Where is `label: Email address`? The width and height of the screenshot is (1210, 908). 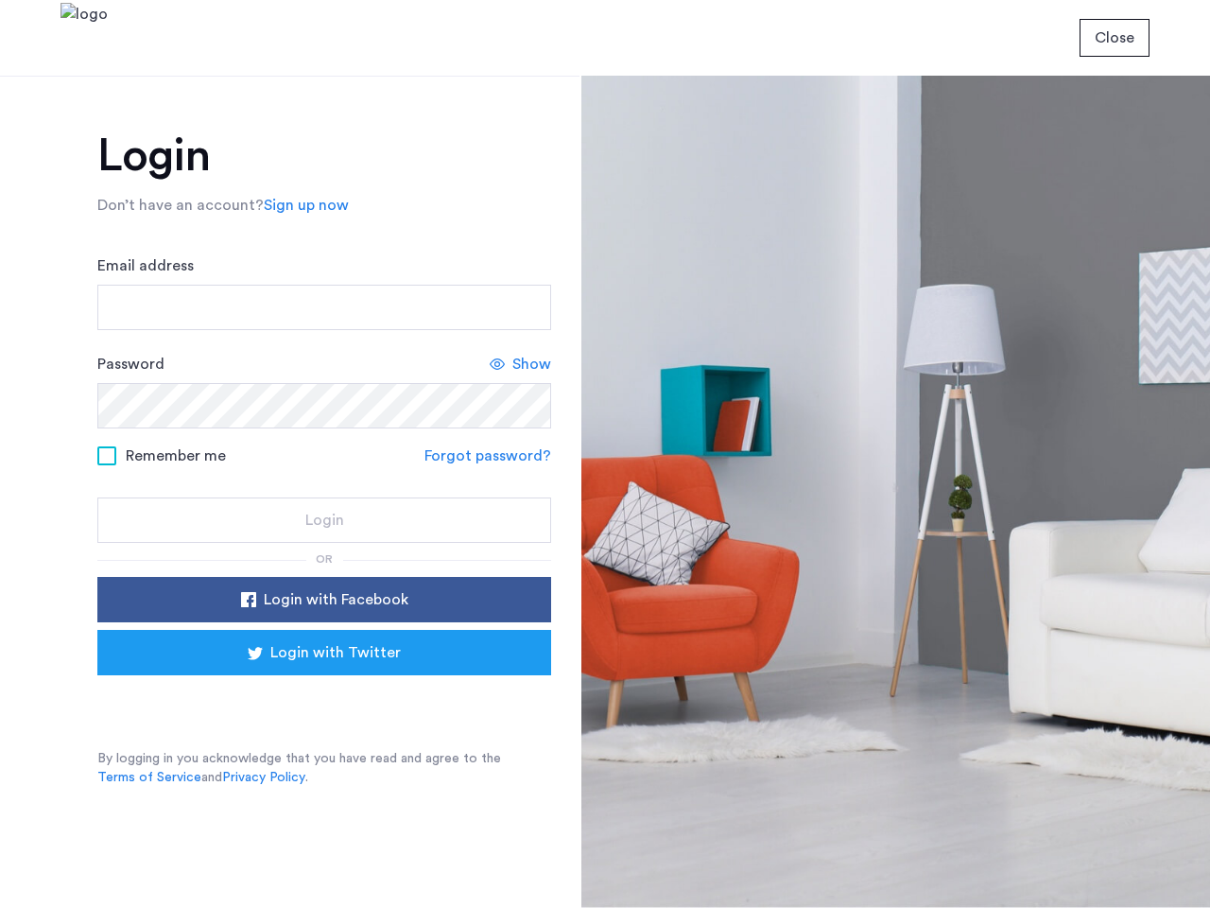 label: Email address is located at coordinates (146, 266).